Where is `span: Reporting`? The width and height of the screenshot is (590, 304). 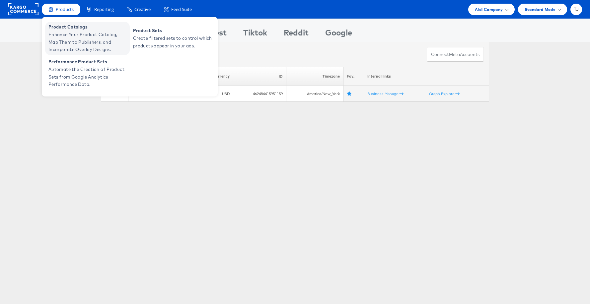
span: Reporting is located at coordinates (104, 9).